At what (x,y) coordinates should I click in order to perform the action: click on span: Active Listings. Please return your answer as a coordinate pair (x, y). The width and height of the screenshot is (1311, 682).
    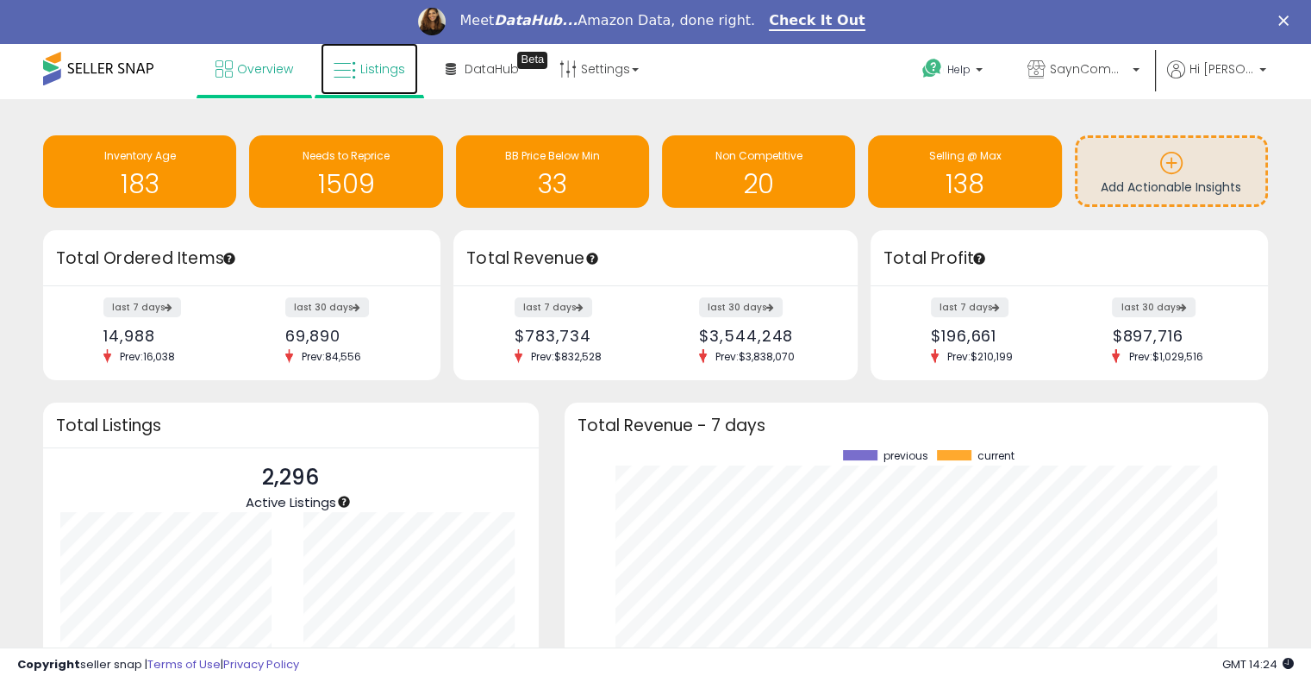
    Looking at the image, I should click on (291, 502).